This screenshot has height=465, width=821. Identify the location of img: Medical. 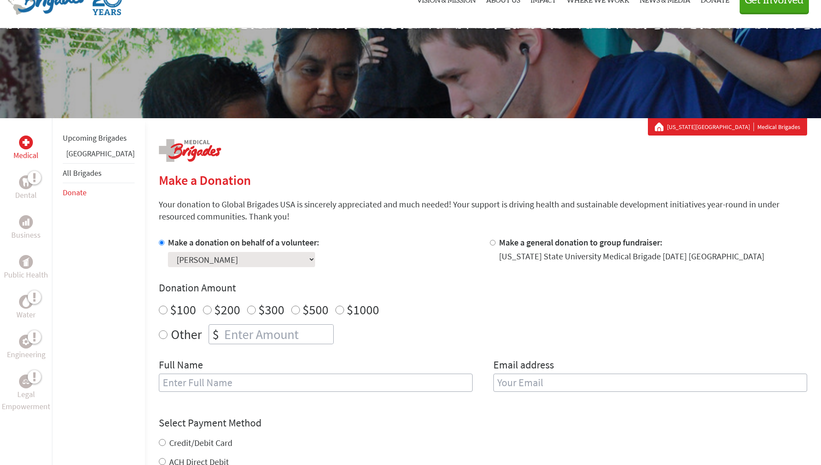
(26, 142).